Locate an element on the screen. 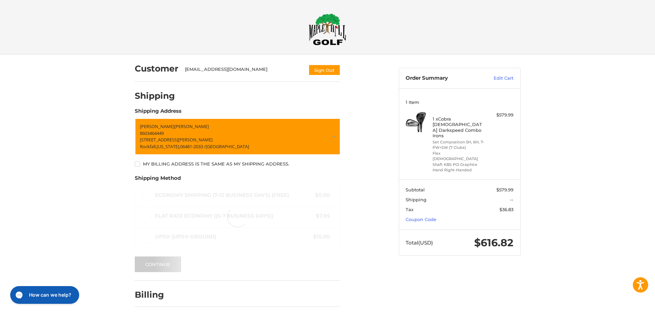 Image resolution: width=655 pixels, height=313 pixels. a: Edit Cart is located at coordinates (496, 78).